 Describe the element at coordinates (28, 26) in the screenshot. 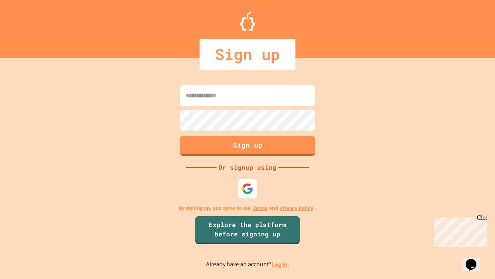

I see `div: Chat with us now!Close` at that location.